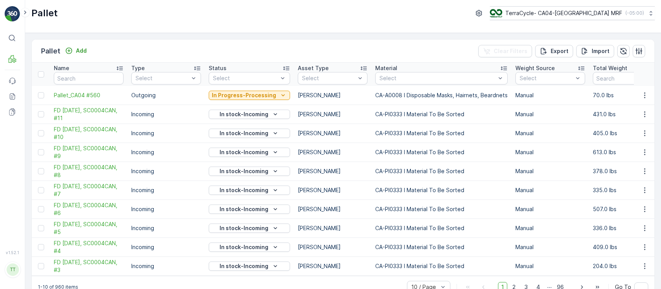  Describe the element at coordinates (535, 68) in the screenshot. I see `p: Weight Source` at that location.